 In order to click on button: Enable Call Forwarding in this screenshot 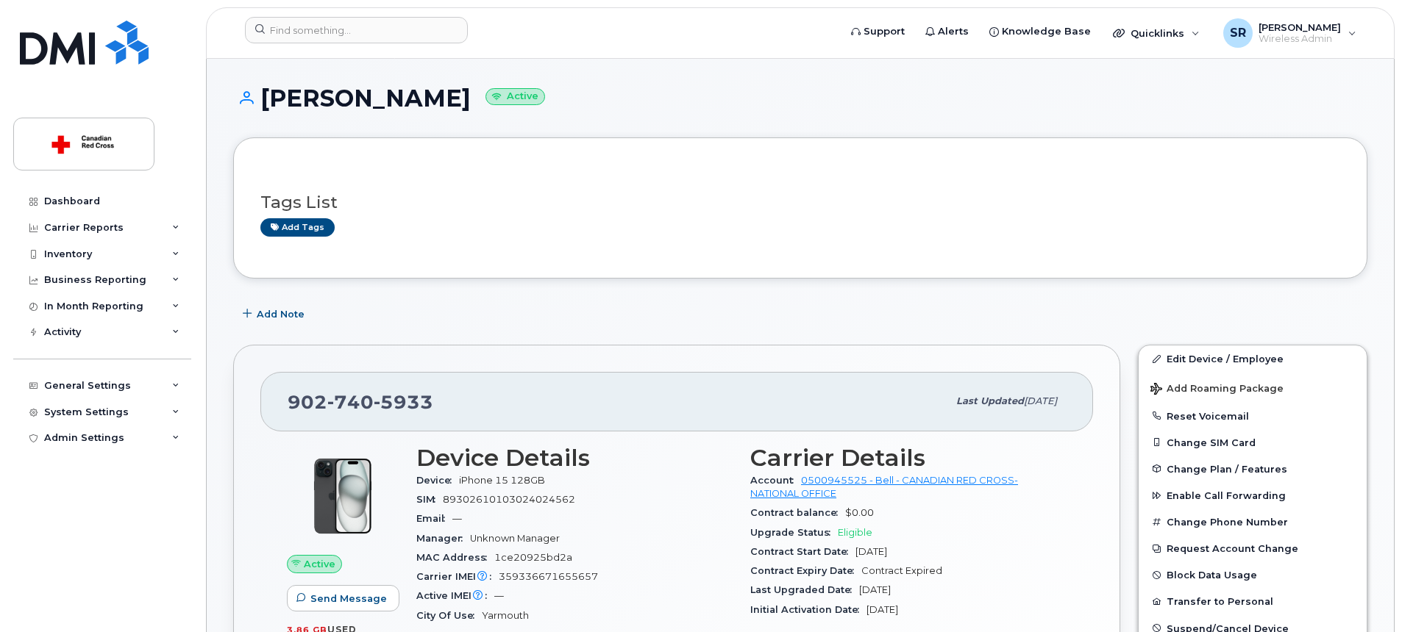, I will do `click(1252, 496)`.